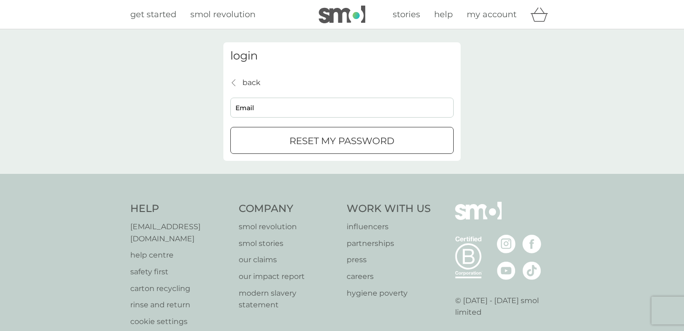 The height and width of the screenshot is (331, 684). I want to click on p: partnerships, so click(389, 244).